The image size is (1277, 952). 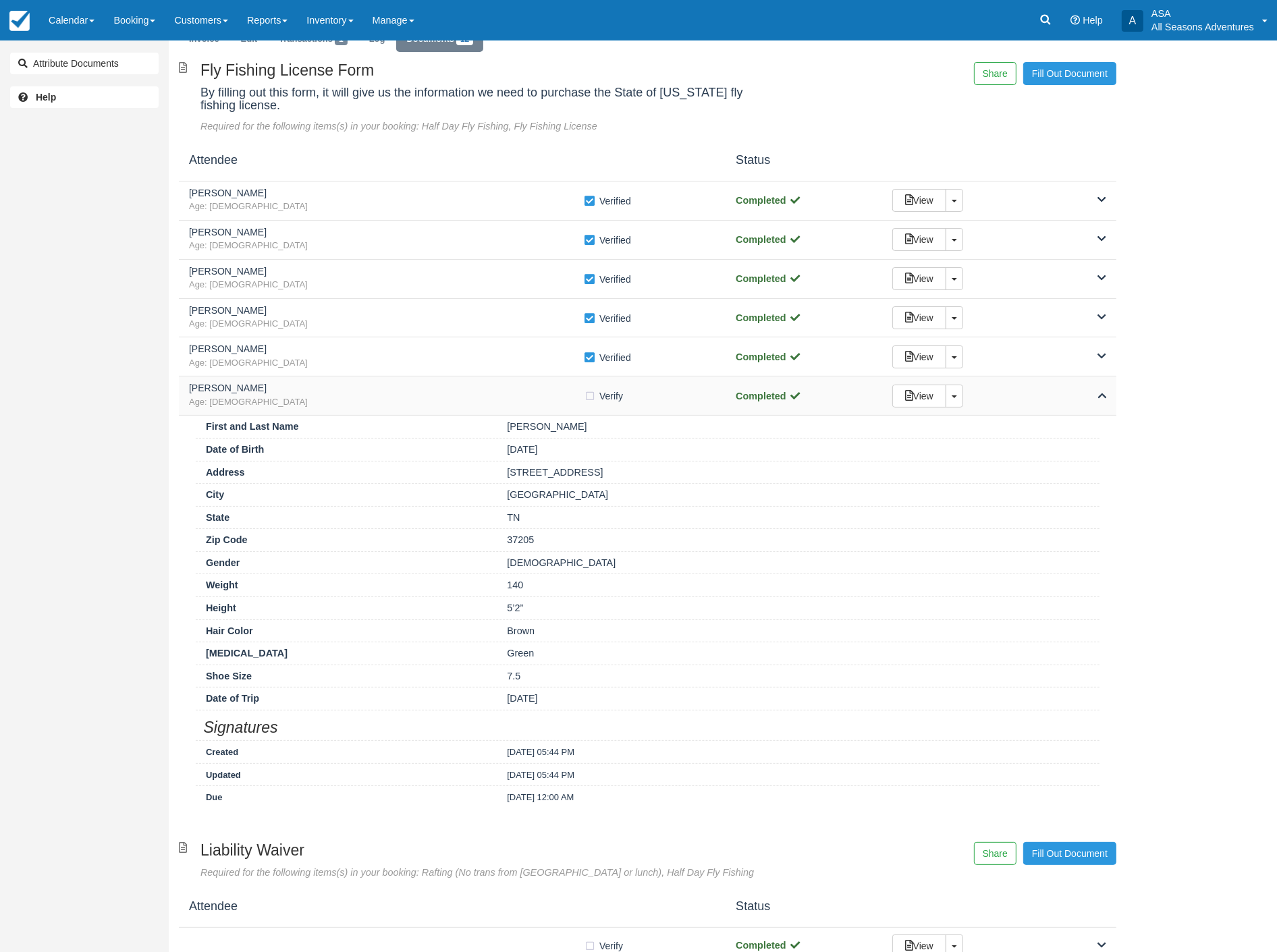 What do you see at coordinates (347, 426) in the screenshot?
I see `div: First and Last Name` at bounding box center [347, 426].